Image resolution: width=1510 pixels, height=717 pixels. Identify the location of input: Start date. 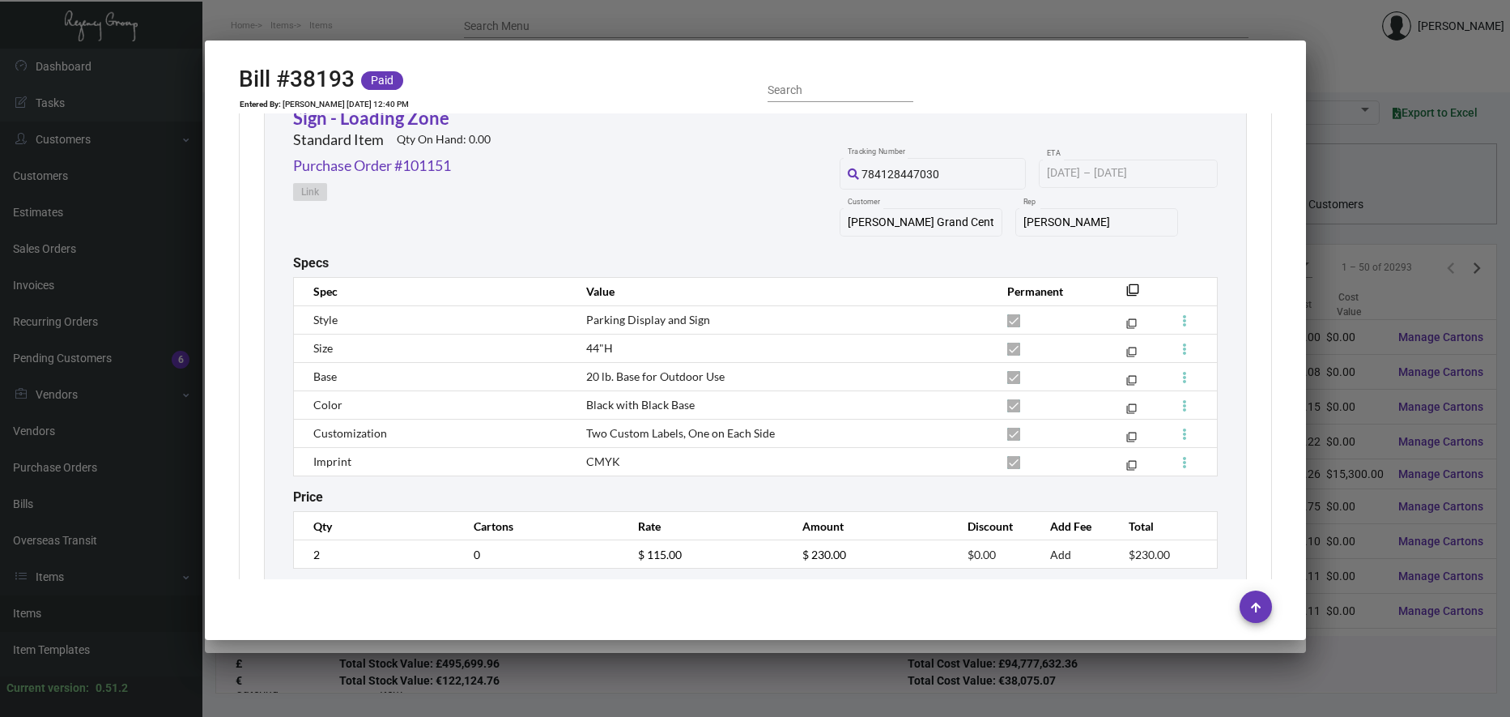
(1063, 173).